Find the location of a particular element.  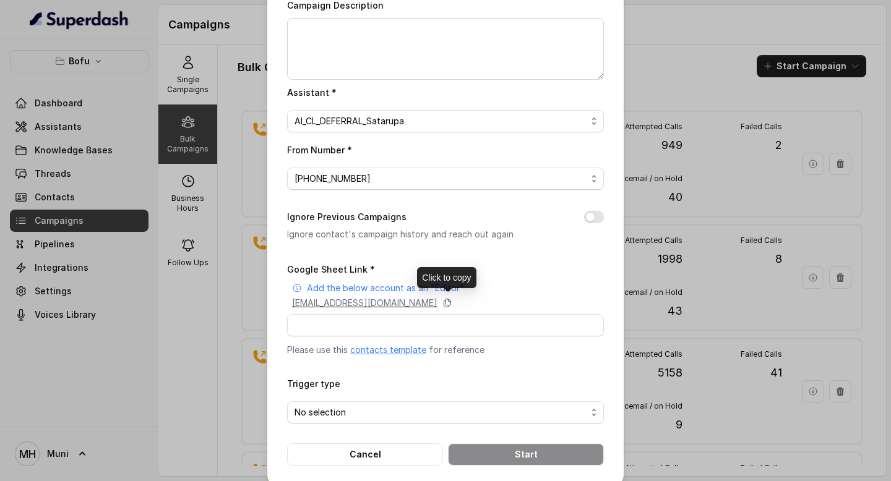

label: Ignore Previous Campaigns is located at coordinates (347, 217).